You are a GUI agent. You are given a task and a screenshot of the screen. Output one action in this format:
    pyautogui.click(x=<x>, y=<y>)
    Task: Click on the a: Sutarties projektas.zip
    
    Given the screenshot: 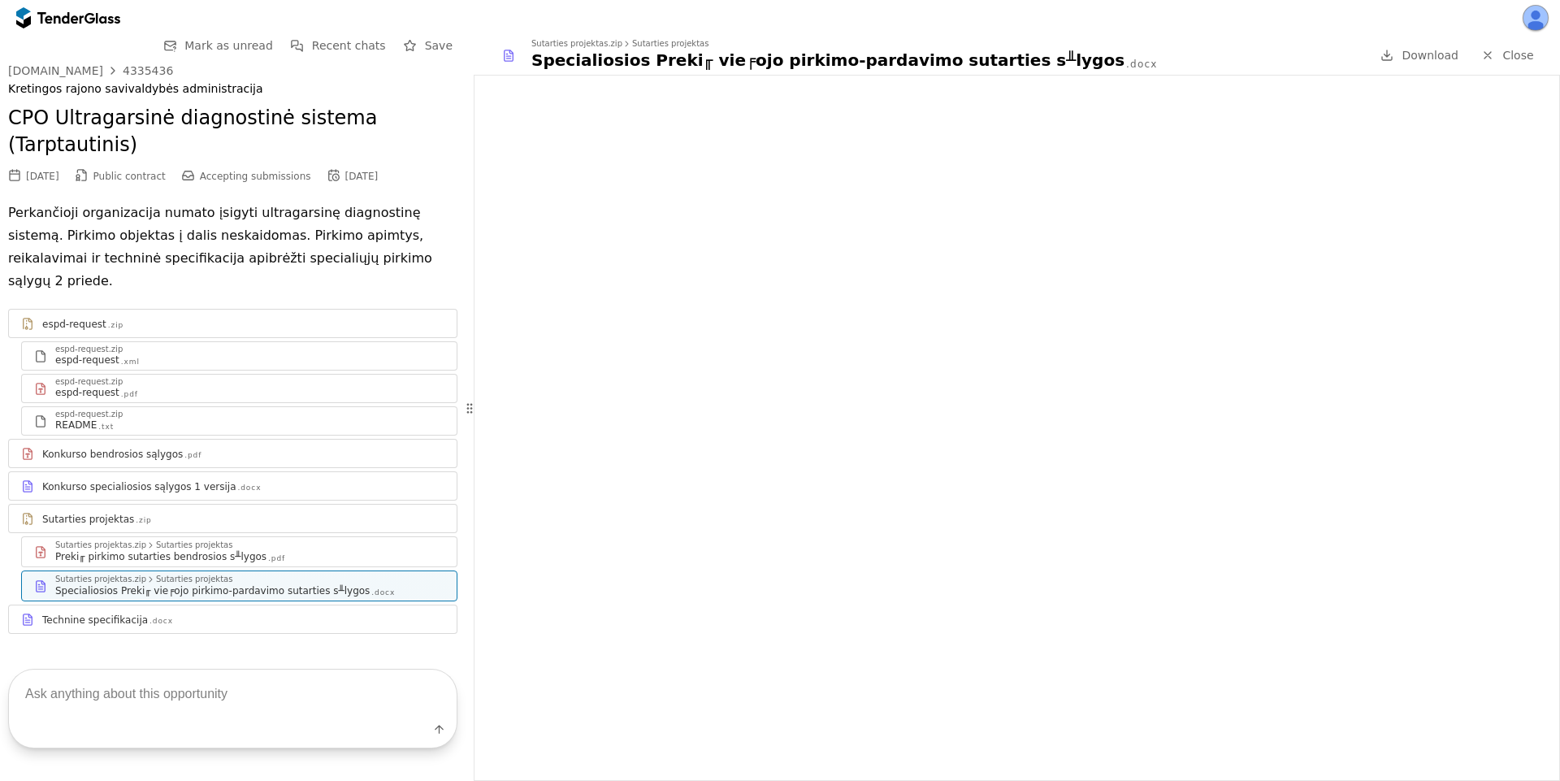 What is the action you would take?
    pyautogui.click(x=232, y=518)
    